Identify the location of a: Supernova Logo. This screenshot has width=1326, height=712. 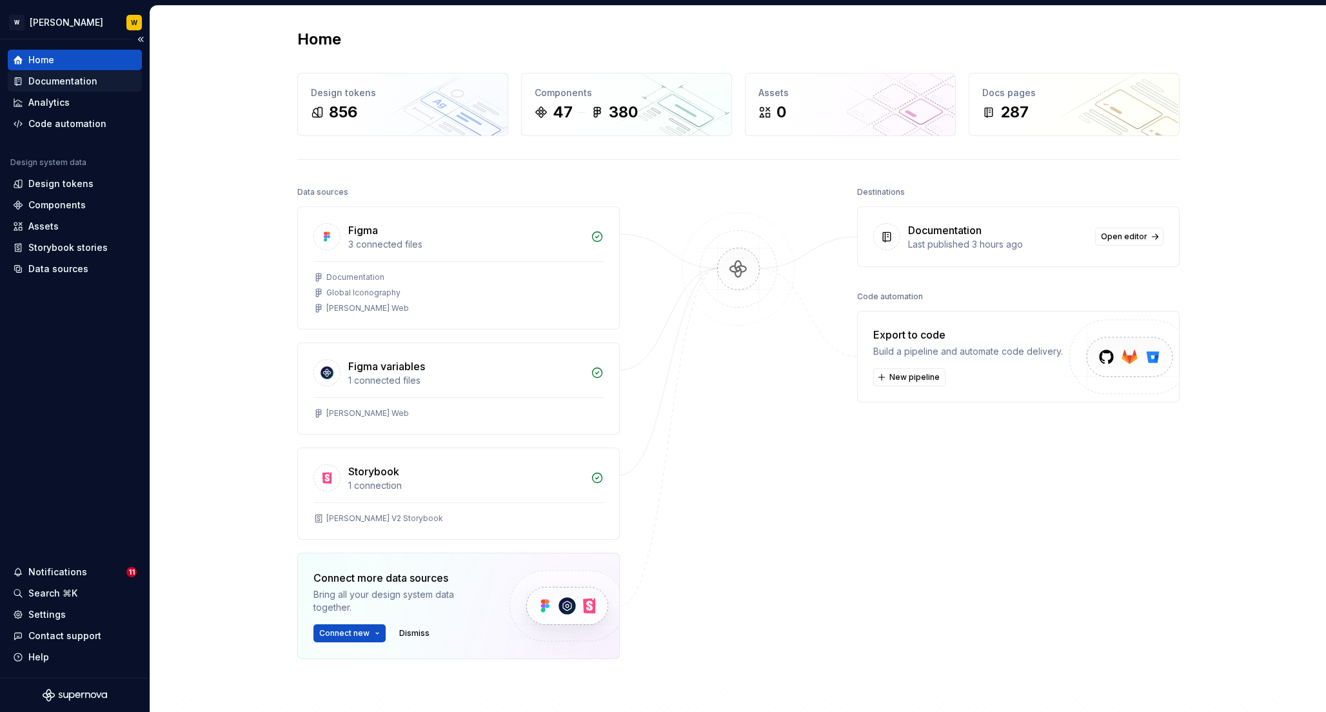
(75, 695).